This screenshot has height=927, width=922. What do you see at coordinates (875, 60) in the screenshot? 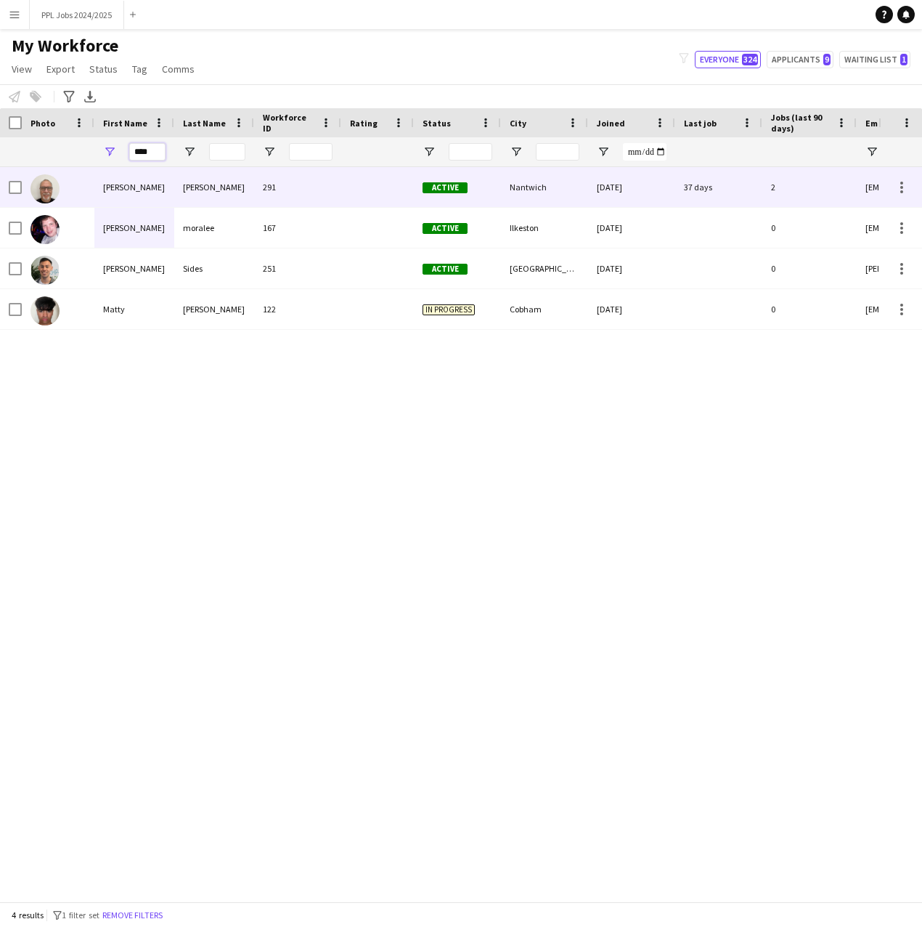
I see `button: Waiting list1` at bounding box center [875, 60].